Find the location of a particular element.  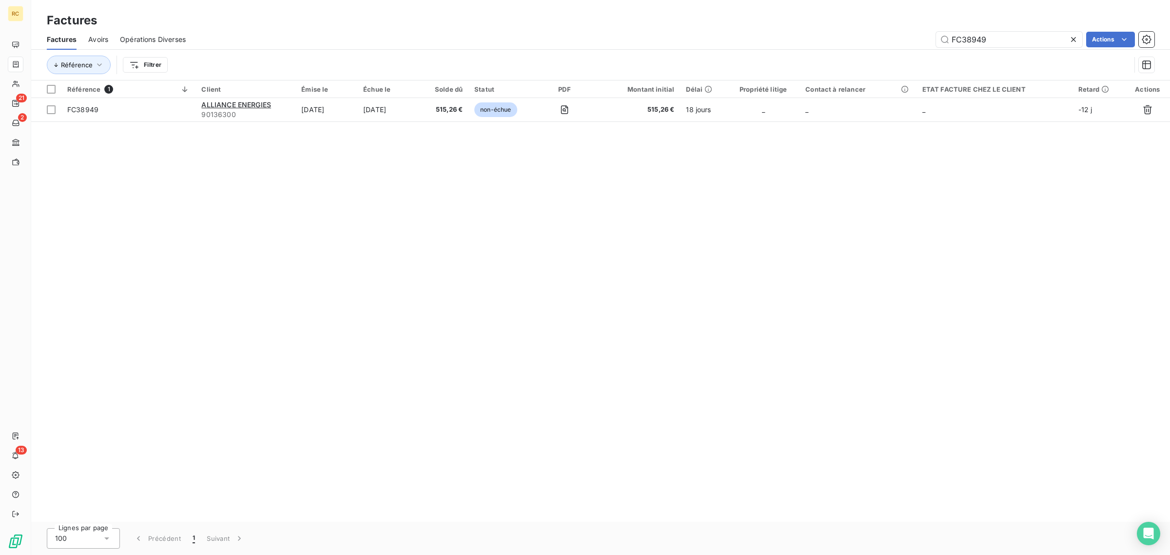

img: Logo LeanPay is located at coordinates (16, 541).